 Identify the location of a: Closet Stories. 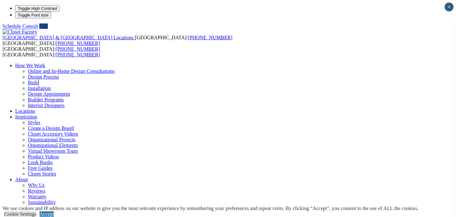
(42, 174).